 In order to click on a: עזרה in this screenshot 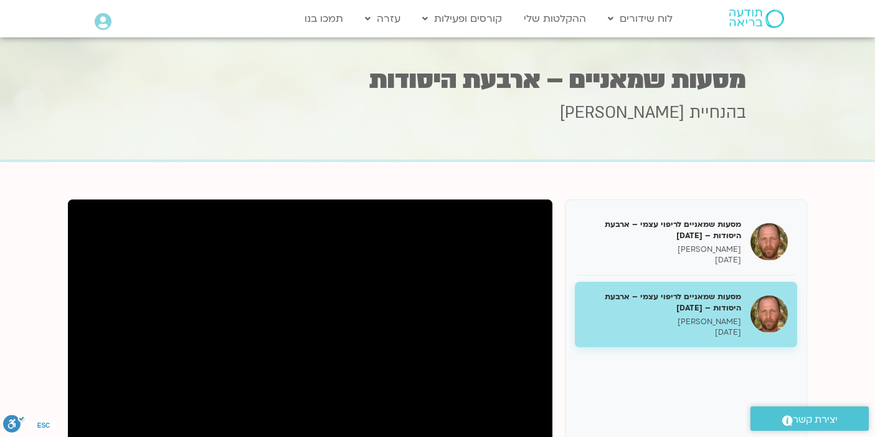, I will do `click(382, 19)`.